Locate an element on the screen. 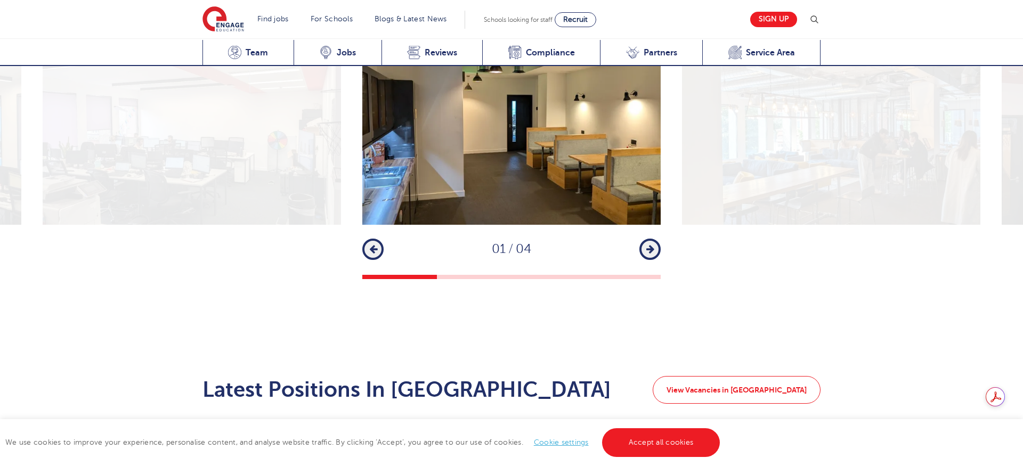 This screenshot has height=466, width=1023. span: We use cookies to improve your experience, personalise content, and analyse website traffic. By c... is located at coordinates (364, 442).